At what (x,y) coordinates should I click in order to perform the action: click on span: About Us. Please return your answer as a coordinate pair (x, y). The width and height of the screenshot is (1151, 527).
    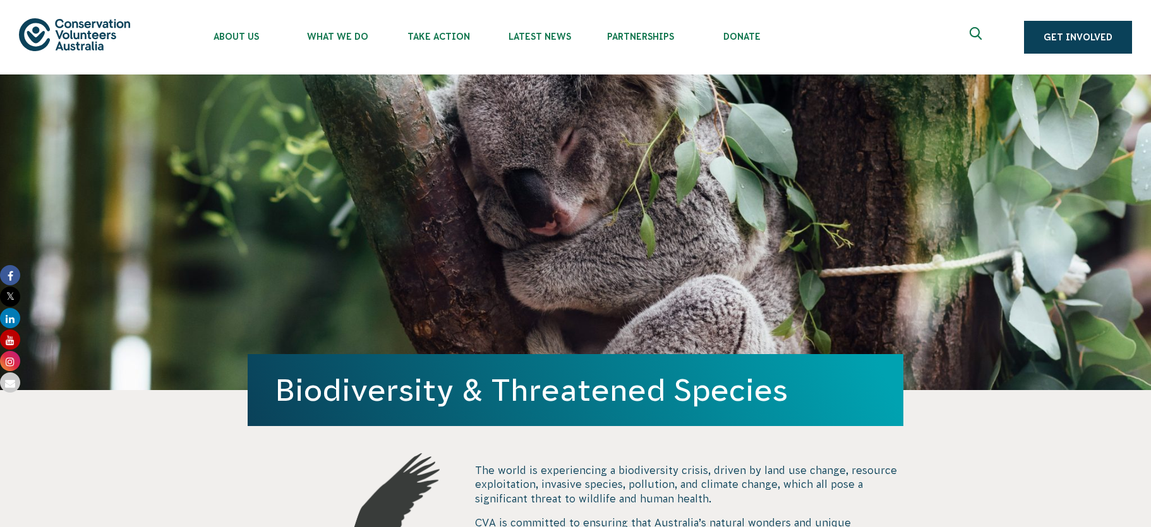
    Looking at the image, I should click on (236, 37).